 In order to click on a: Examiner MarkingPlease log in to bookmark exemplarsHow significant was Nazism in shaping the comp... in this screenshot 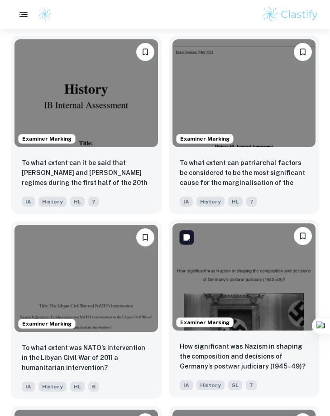, I will do `click(244, 310)`.